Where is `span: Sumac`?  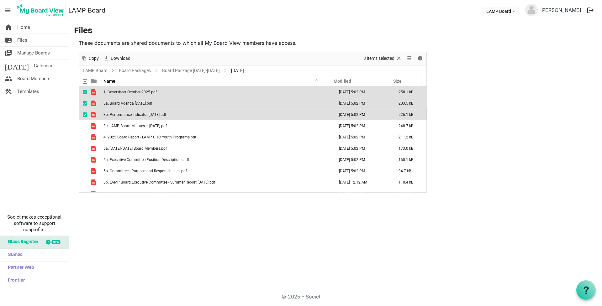 span: Sumac is located at coordinates (13, 255).